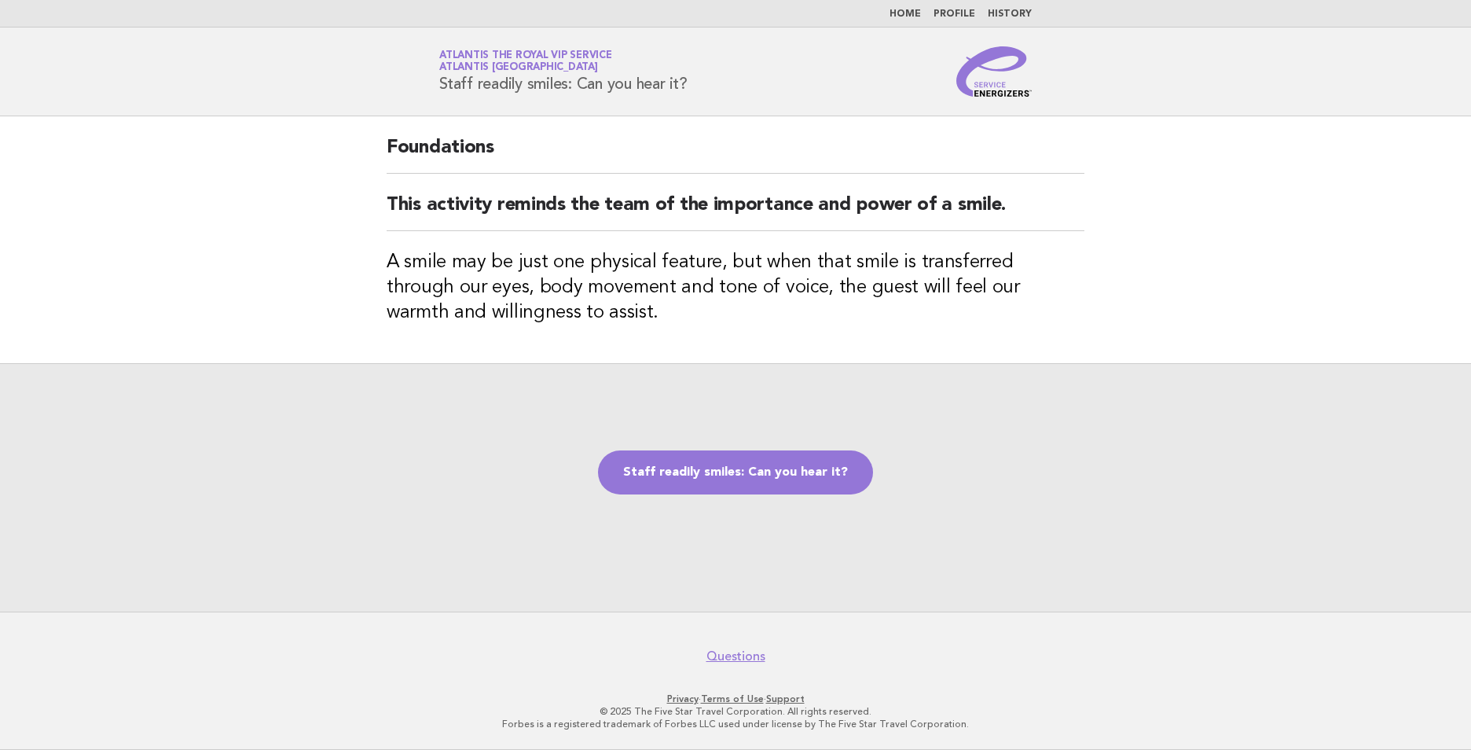 This screenshot has width=1471, height=750. What do you see at coordinates (735, 154) in the screenshot?
I see `h2: Foundations` at bounding box center [735, 154].